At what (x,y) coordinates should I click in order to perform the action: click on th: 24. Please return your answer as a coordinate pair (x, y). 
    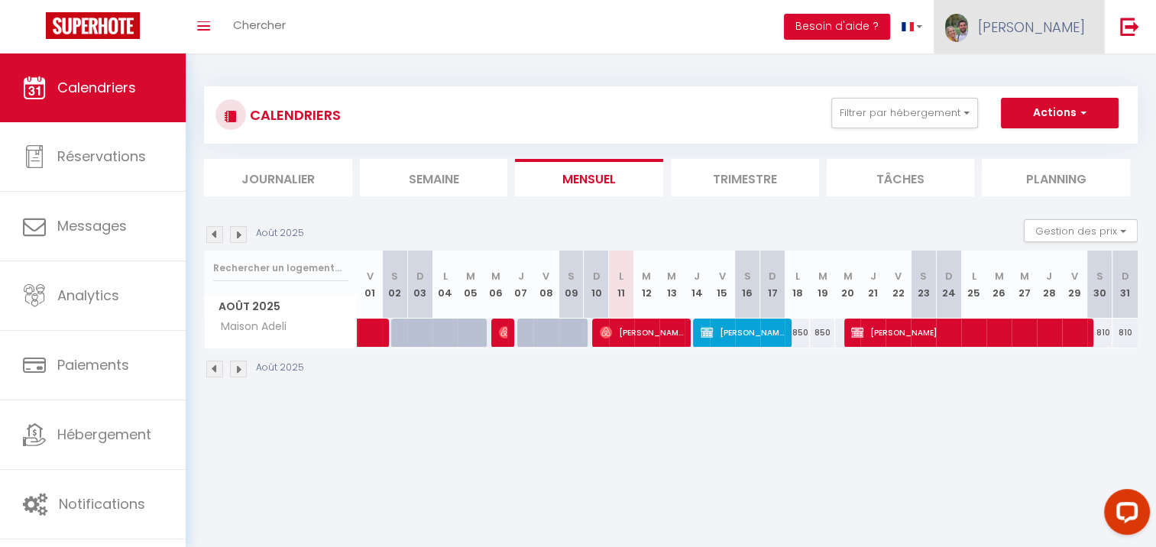
    Looking at the image, I should click on (948, 284).